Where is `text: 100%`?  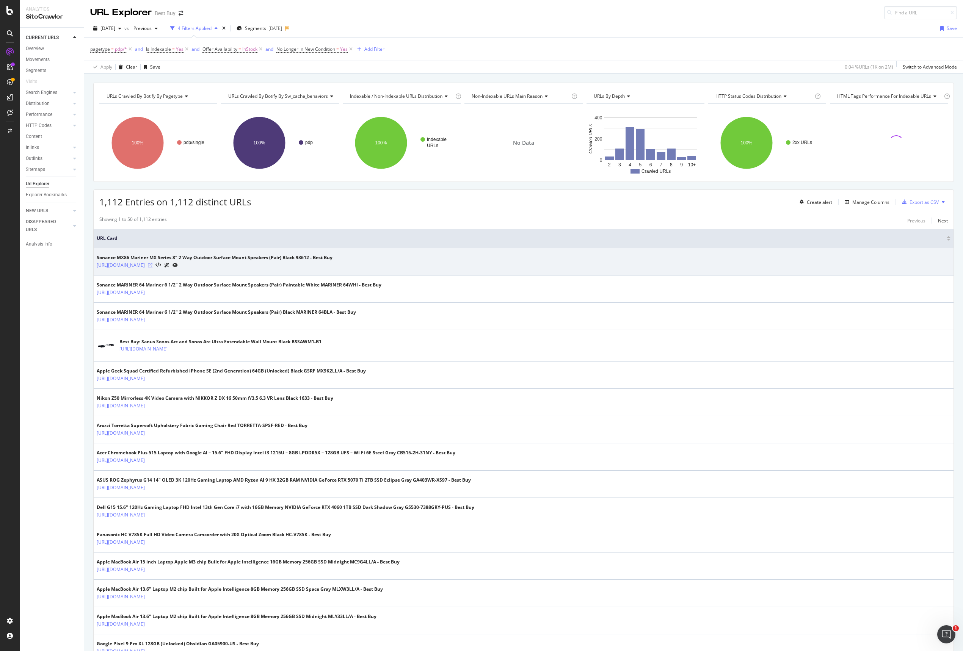
text: 100% is located at coordinates (138, 143).